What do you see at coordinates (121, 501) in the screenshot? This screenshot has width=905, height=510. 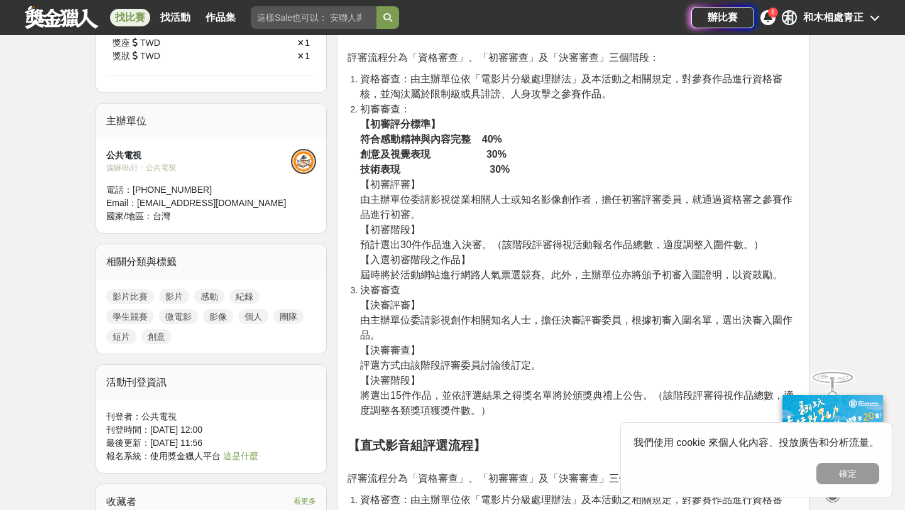 I see `span: 收藏者` at bounding box center [121, 501].